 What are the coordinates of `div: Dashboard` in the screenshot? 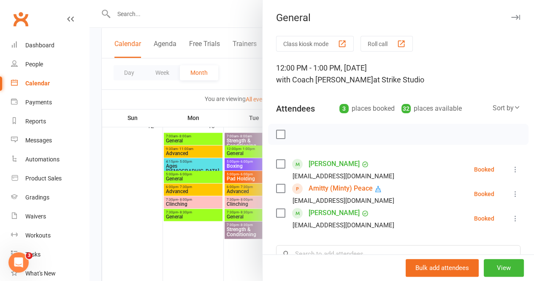 It's located at (40, 45).